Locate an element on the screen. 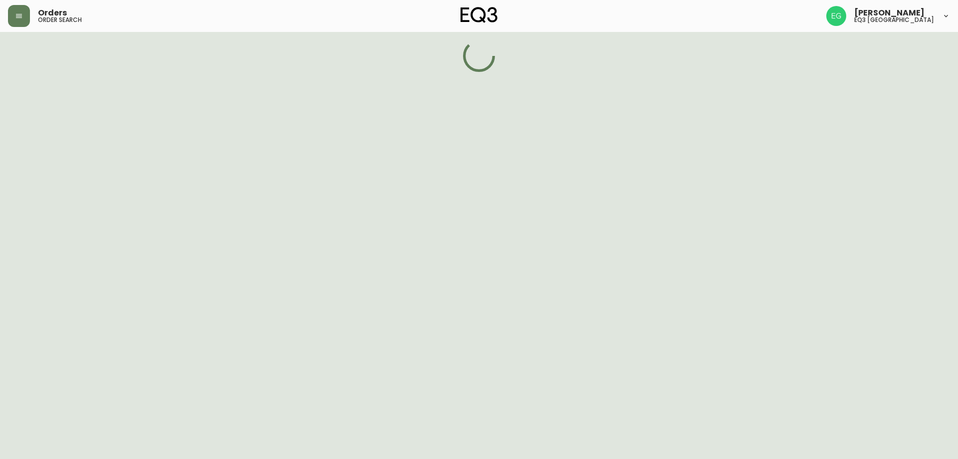  h5: order search is located at coordinates (60, 20).